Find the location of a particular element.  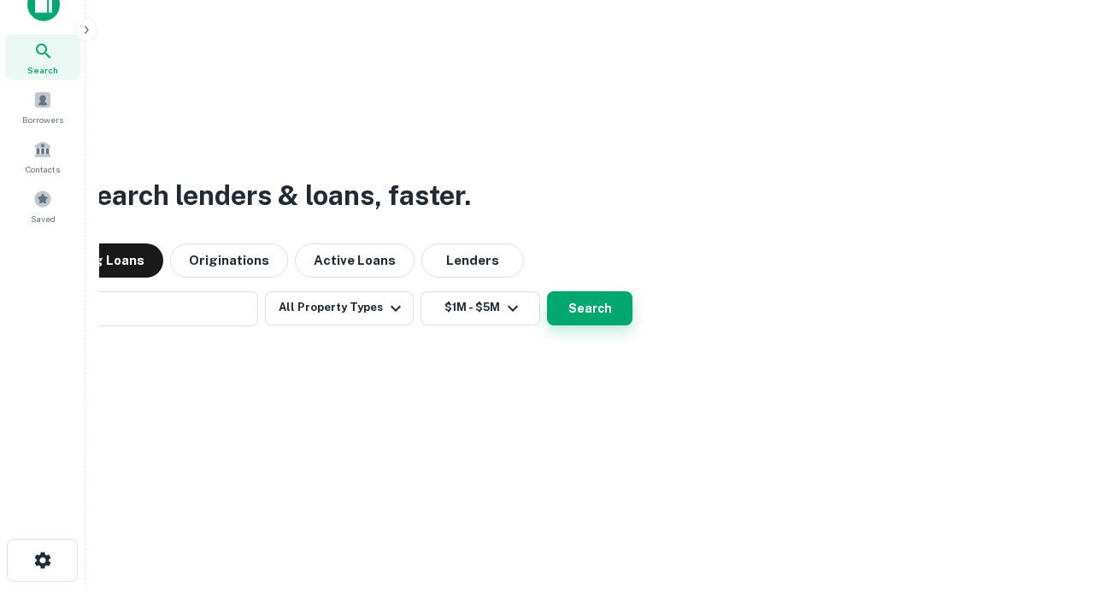

div: Borrowers is located at coordinates (43, 107).